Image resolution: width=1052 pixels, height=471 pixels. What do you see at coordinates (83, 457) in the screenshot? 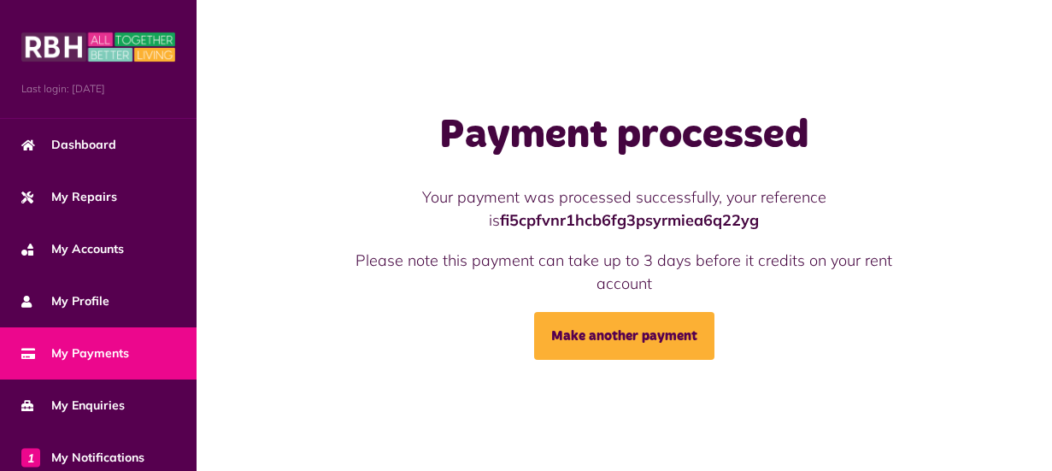
I see `span: My Notifications` at bounding box center [83, 457].